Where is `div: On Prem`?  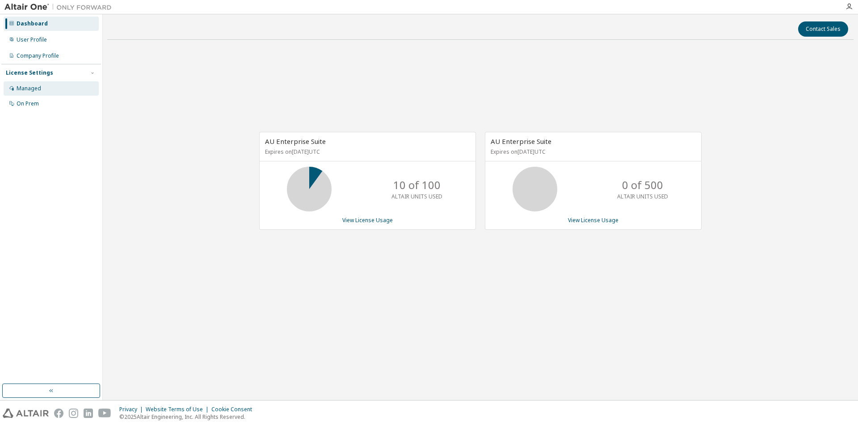 div: On Prem is located at coordinates (28, 104).